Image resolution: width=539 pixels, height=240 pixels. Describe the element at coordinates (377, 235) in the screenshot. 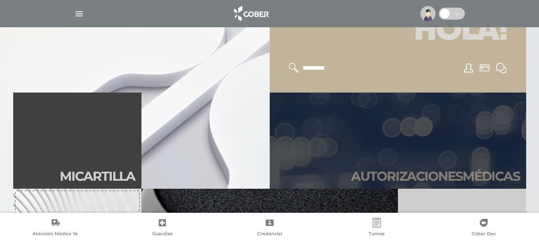

I see `span: Turnos` at that location.